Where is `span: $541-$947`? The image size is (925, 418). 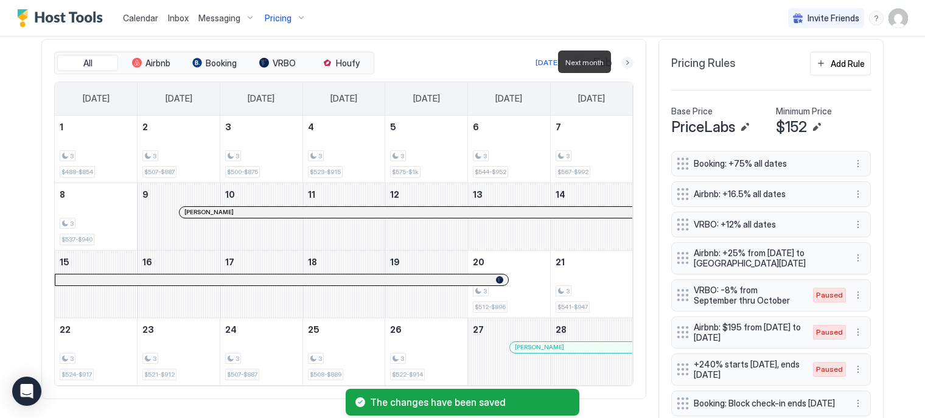 span: $541-$947 is located at coordinates (572, 307).